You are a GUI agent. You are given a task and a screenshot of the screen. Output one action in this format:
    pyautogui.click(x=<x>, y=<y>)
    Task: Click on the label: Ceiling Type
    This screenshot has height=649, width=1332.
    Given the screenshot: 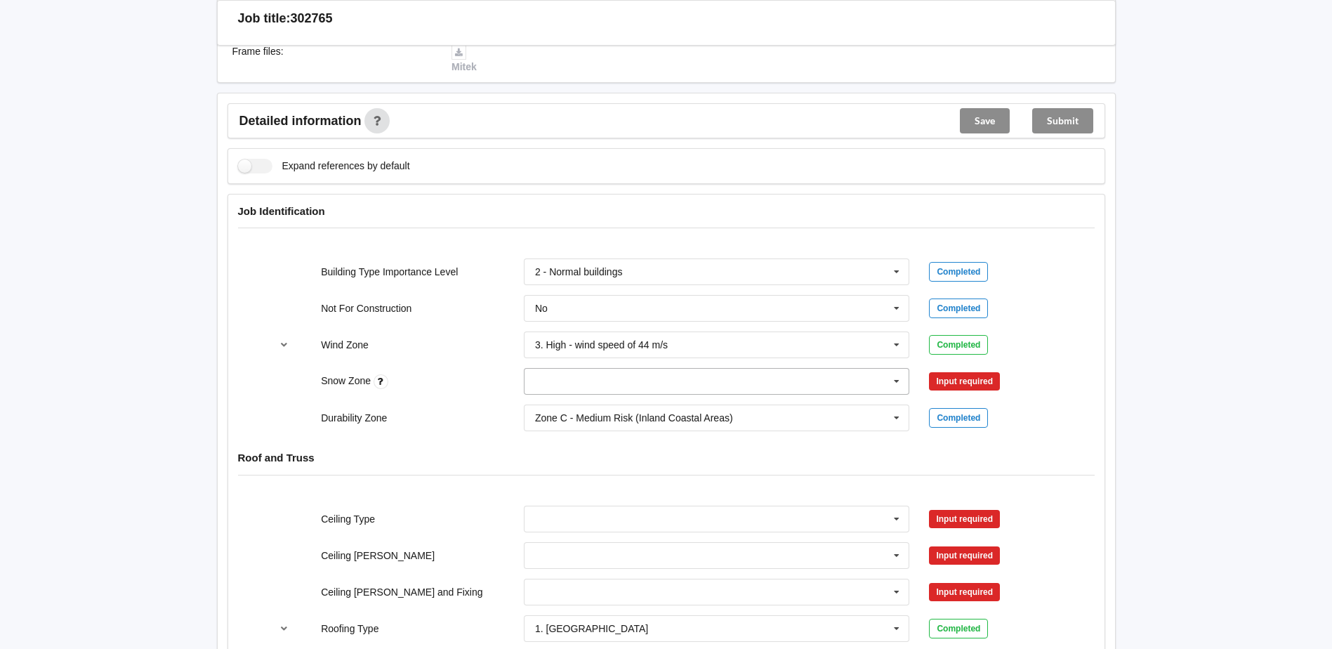 What is the action you would take?
    pyautogui.click(x=348, y=519)
    